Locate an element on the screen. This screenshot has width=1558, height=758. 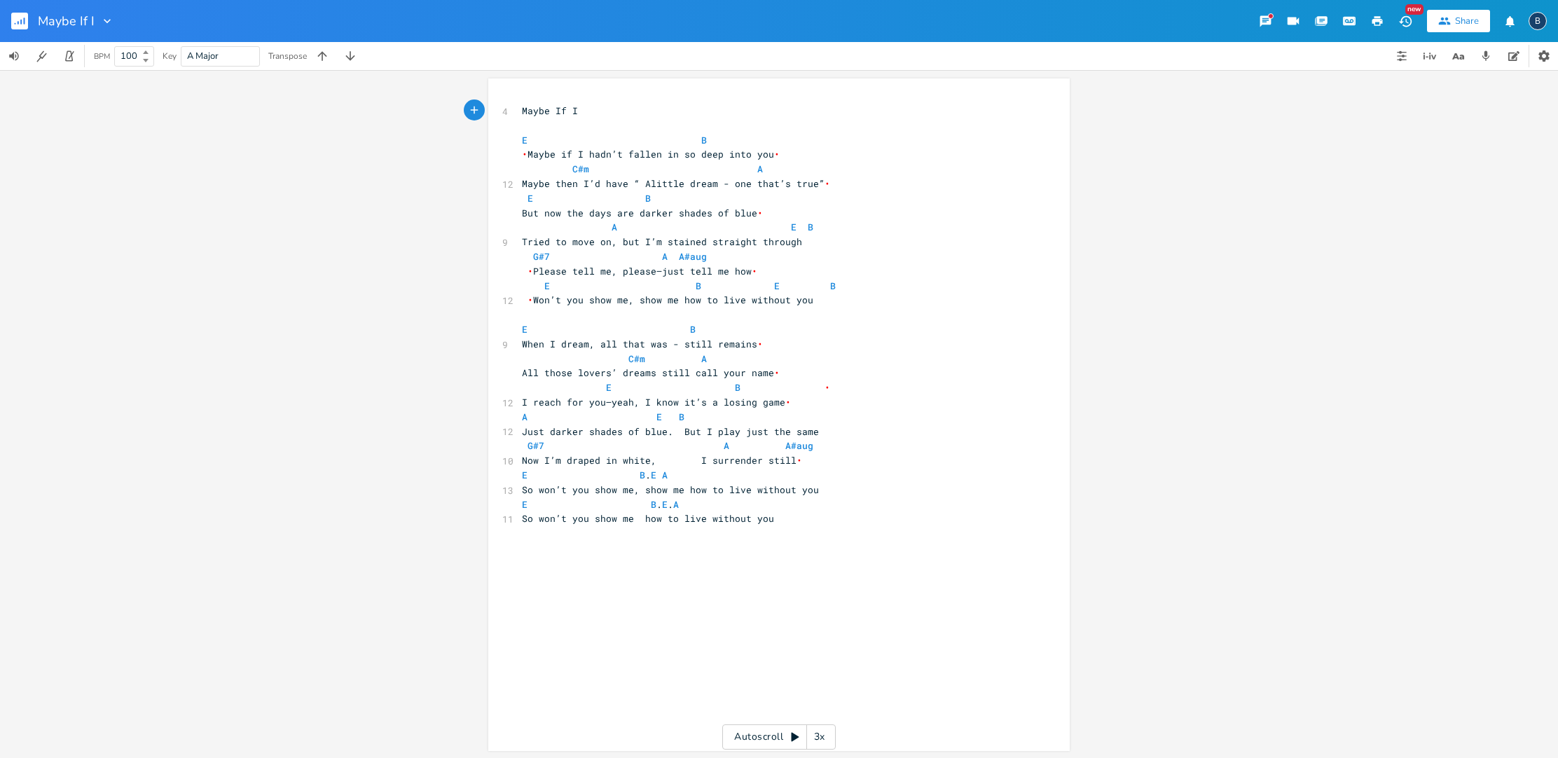
span: When I dream, all that was - still remains is located at coordinates (648, 344).